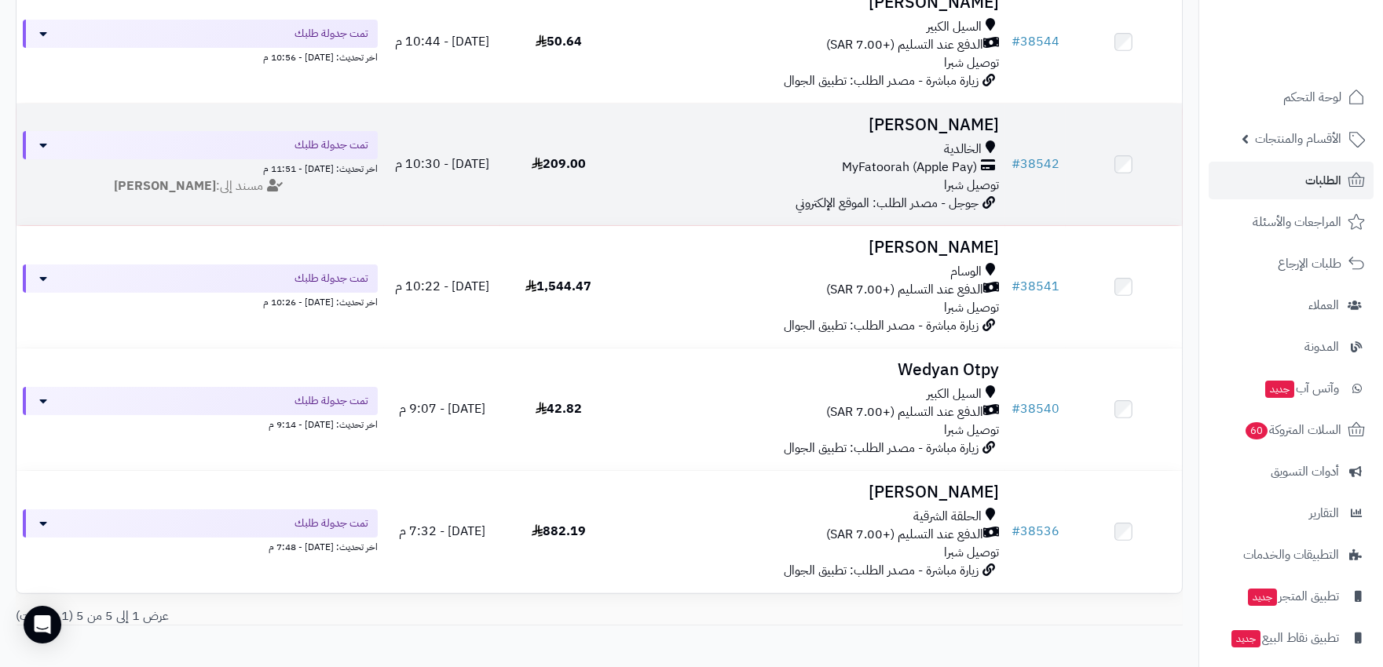 The image size is (1383, 667). What do you see at coordinates (1321, 59) in the screenshot?
I see `img: logo-2.png` at bounding box center [1321, 59].